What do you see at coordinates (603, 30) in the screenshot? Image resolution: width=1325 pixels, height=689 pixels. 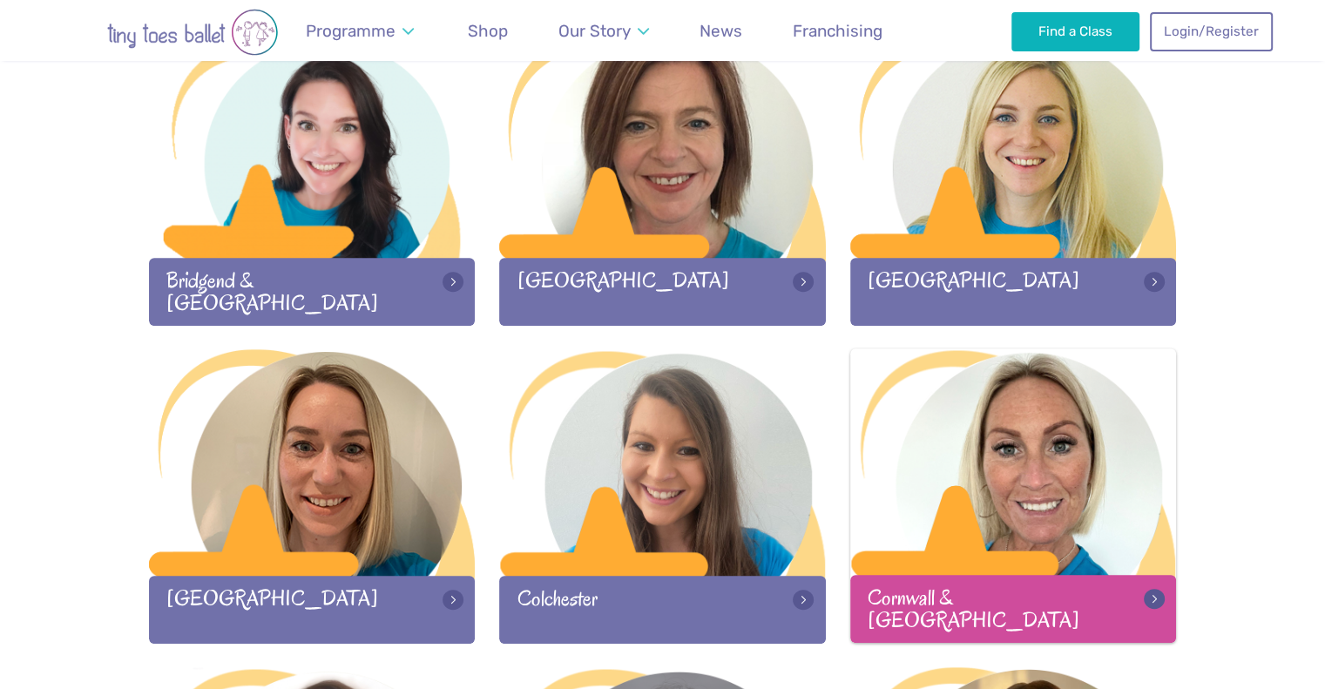 I see `a: Our Story` at bounding box center [603, 30].